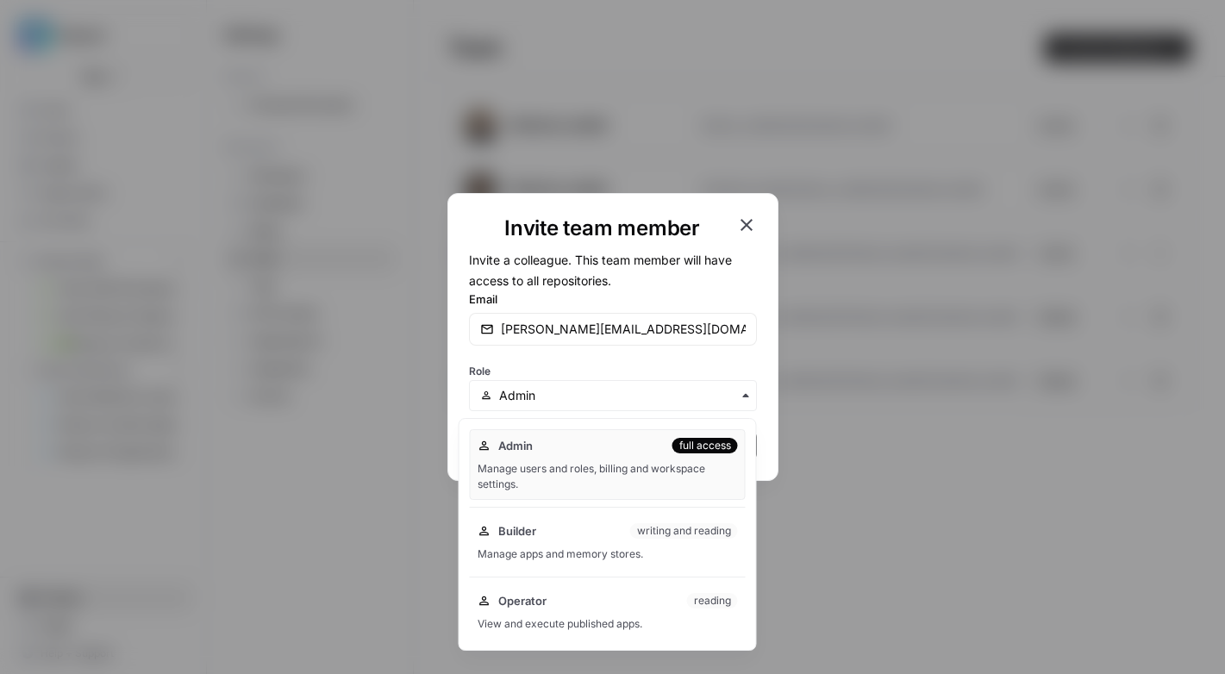 The width and height of the screenshot is (1225, 674). I want to click on div: reading, so click(712, 601).